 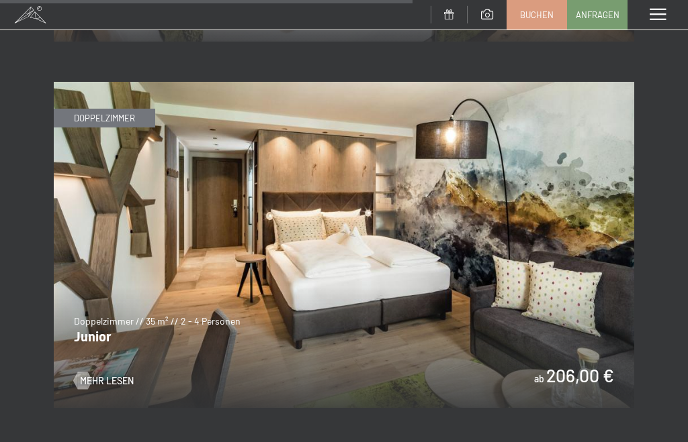 What do you see at coordinates (103, 381) in the screenshot?
I see `a: Mehr Lesen` at bounding box center [103, 381].